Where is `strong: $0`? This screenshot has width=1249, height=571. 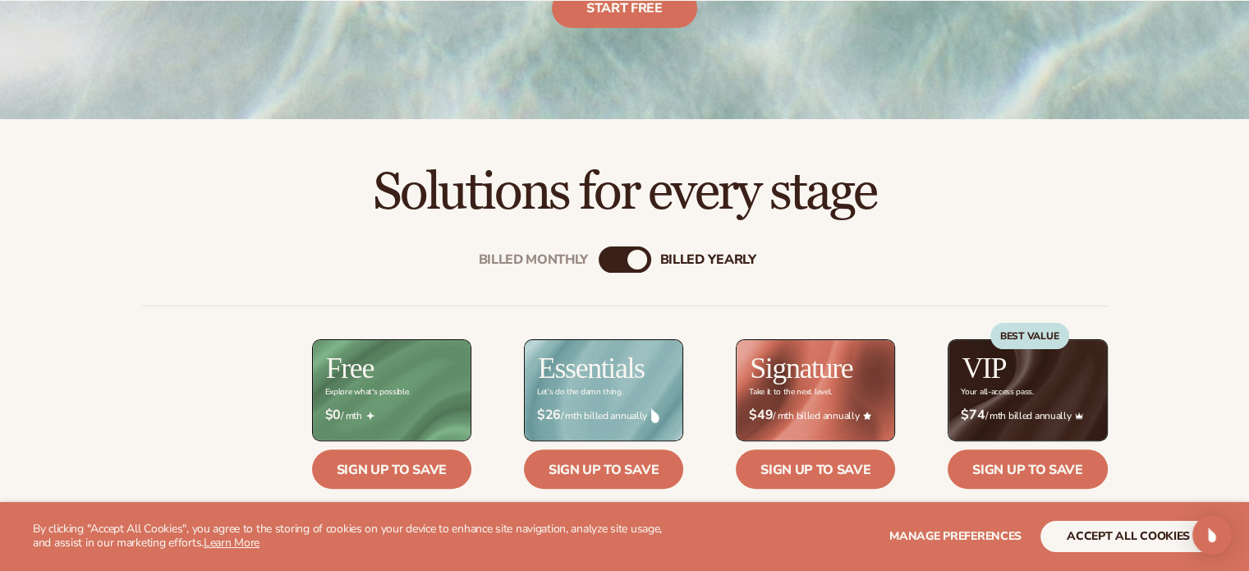 strong: $0 is located at coordinates (333, 415).